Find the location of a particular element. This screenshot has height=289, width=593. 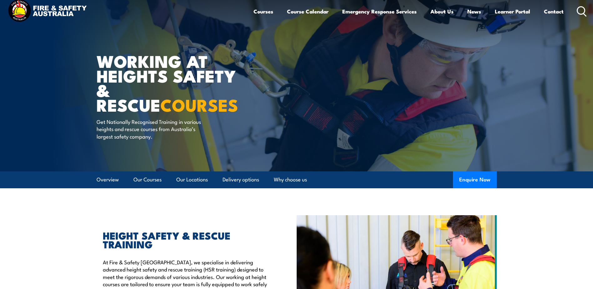

a: News is located at coordinates (474, 11).